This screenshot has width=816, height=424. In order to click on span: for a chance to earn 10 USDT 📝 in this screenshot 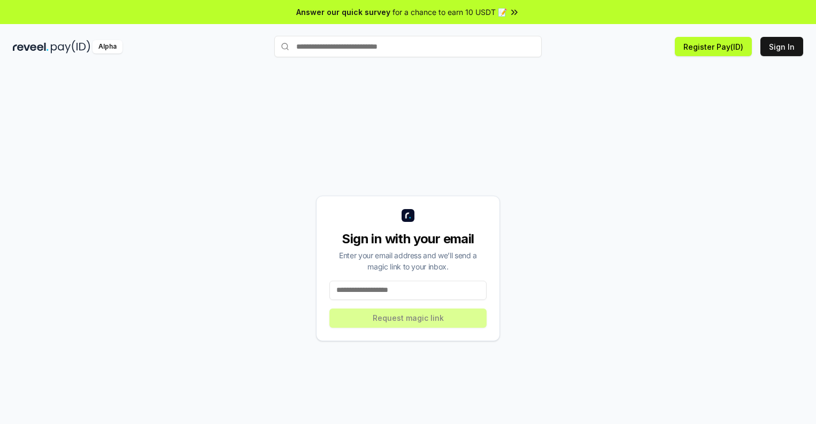, I will do `click(450, 12)`.